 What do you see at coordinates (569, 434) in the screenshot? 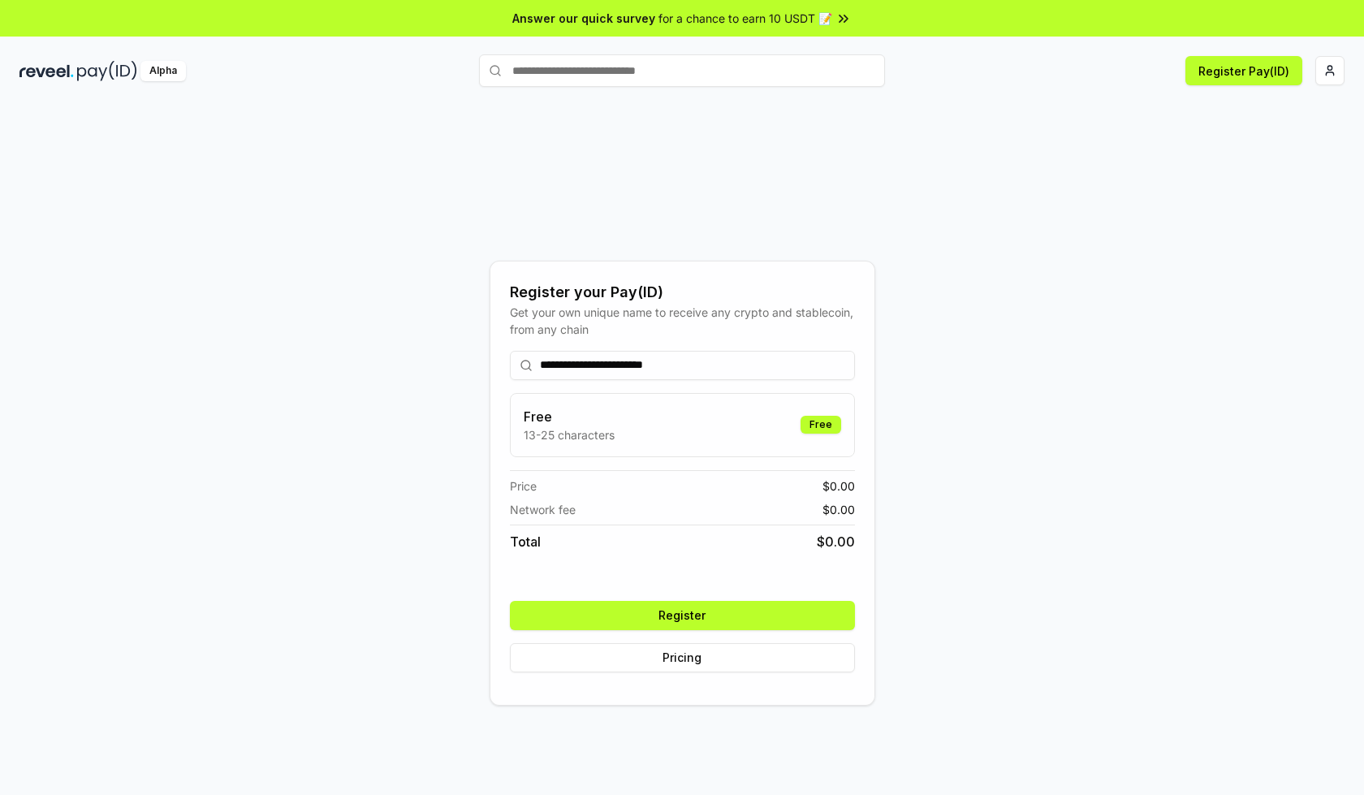
I see `p: 13-25 characters` at bounding box center [569, 434].